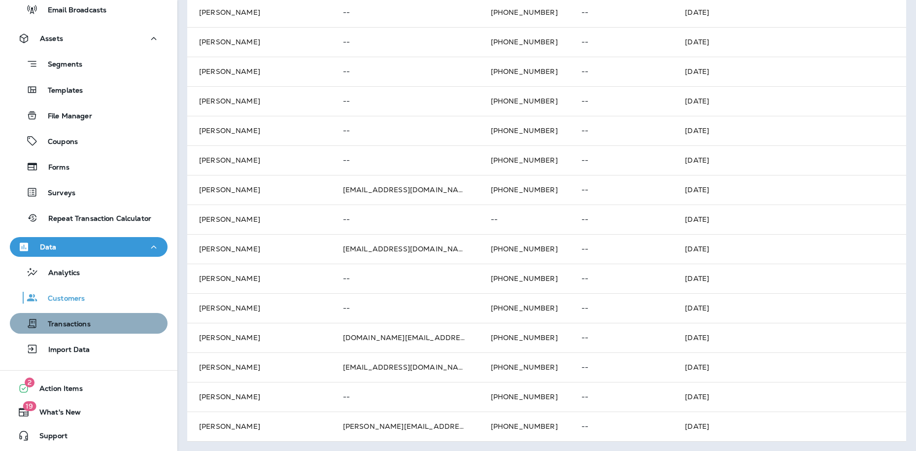 Image resolution: width=916 pixels, height=451 pixels. I want to click on p: Data, so click(48, 247).